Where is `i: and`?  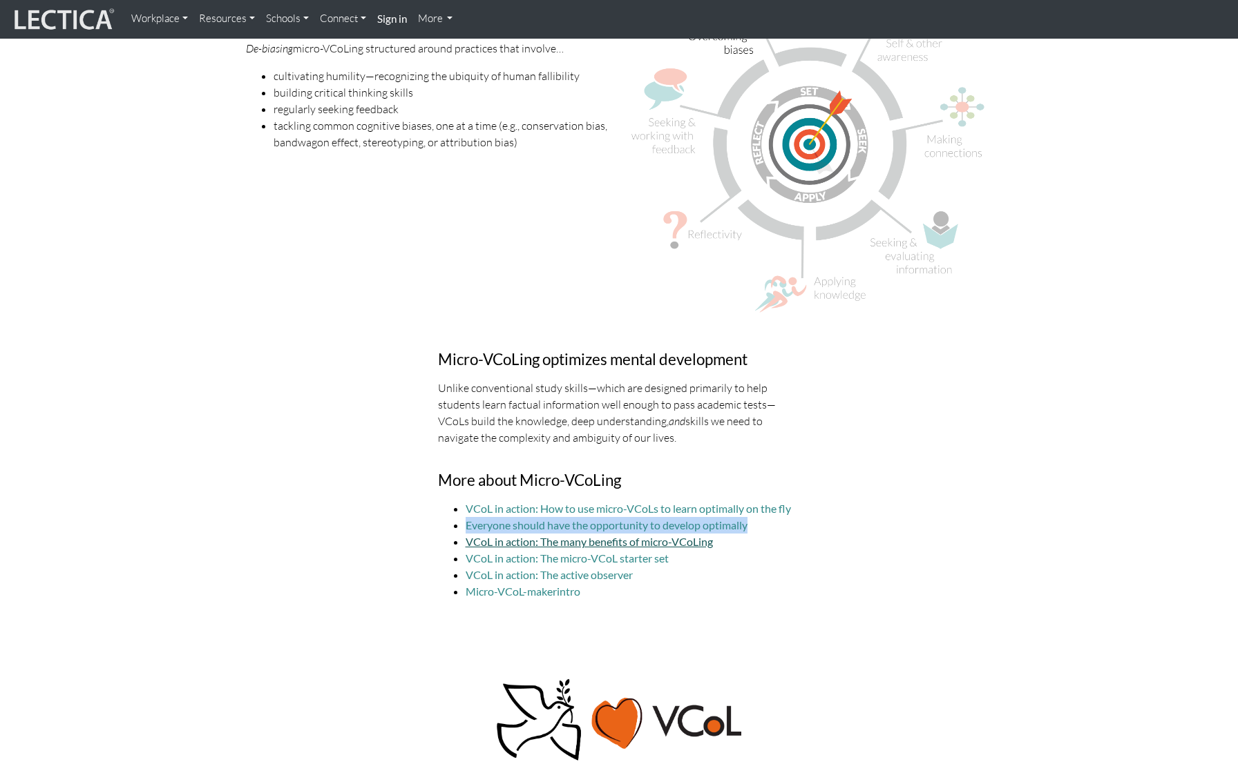 i: and is located at coordinates (677, 421).